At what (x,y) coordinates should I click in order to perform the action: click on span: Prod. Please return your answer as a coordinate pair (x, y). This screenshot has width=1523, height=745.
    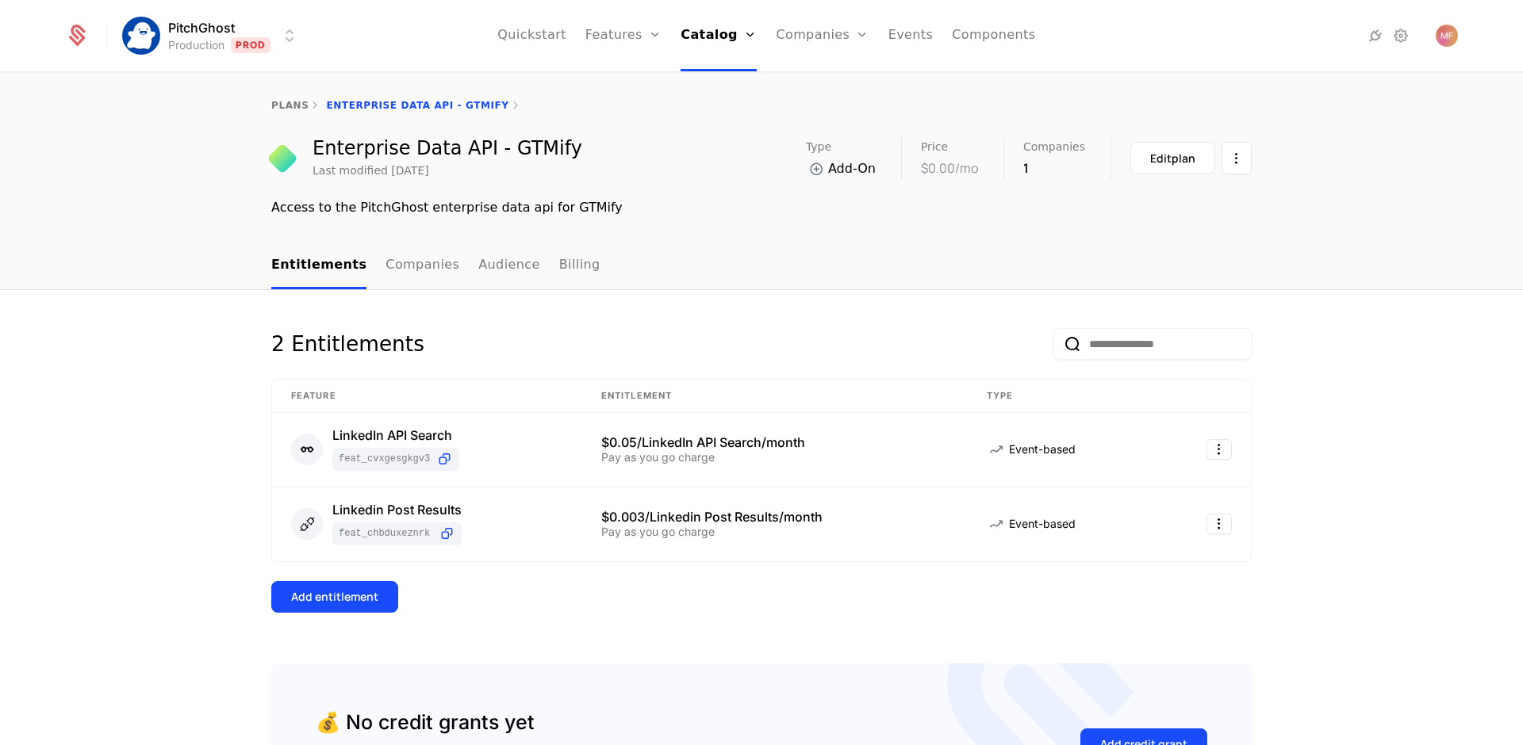
    Looking at the image, I should click on (251, 45).